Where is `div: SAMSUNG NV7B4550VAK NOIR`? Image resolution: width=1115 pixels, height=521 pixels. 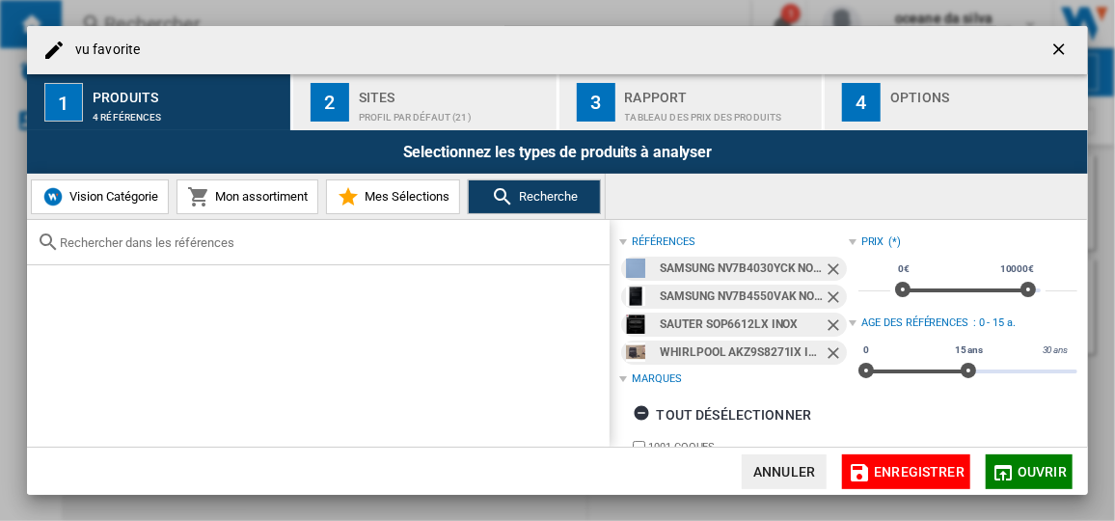
div: SAMSUNG NV7B4550VAK NOIR is located at coordinates (741, 296).